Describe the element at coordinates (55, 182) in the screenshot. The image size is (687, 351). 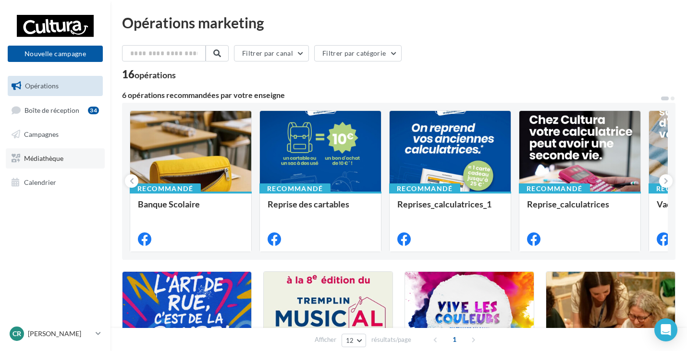
I see `a: Calendrier` at that location.